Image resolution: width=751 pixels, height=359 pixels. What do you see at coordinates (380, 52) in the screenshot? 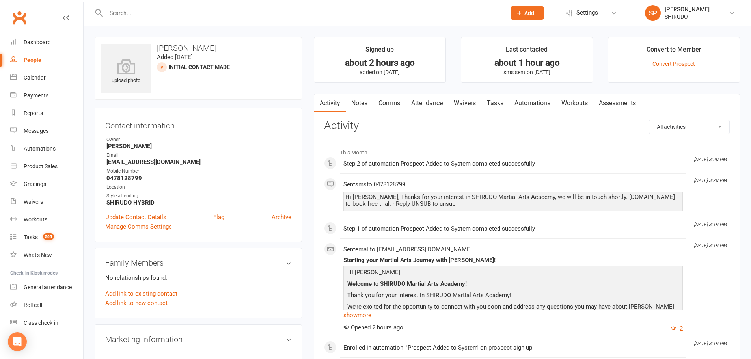
I see `div: Signed up` at bounding box center [380, 52].